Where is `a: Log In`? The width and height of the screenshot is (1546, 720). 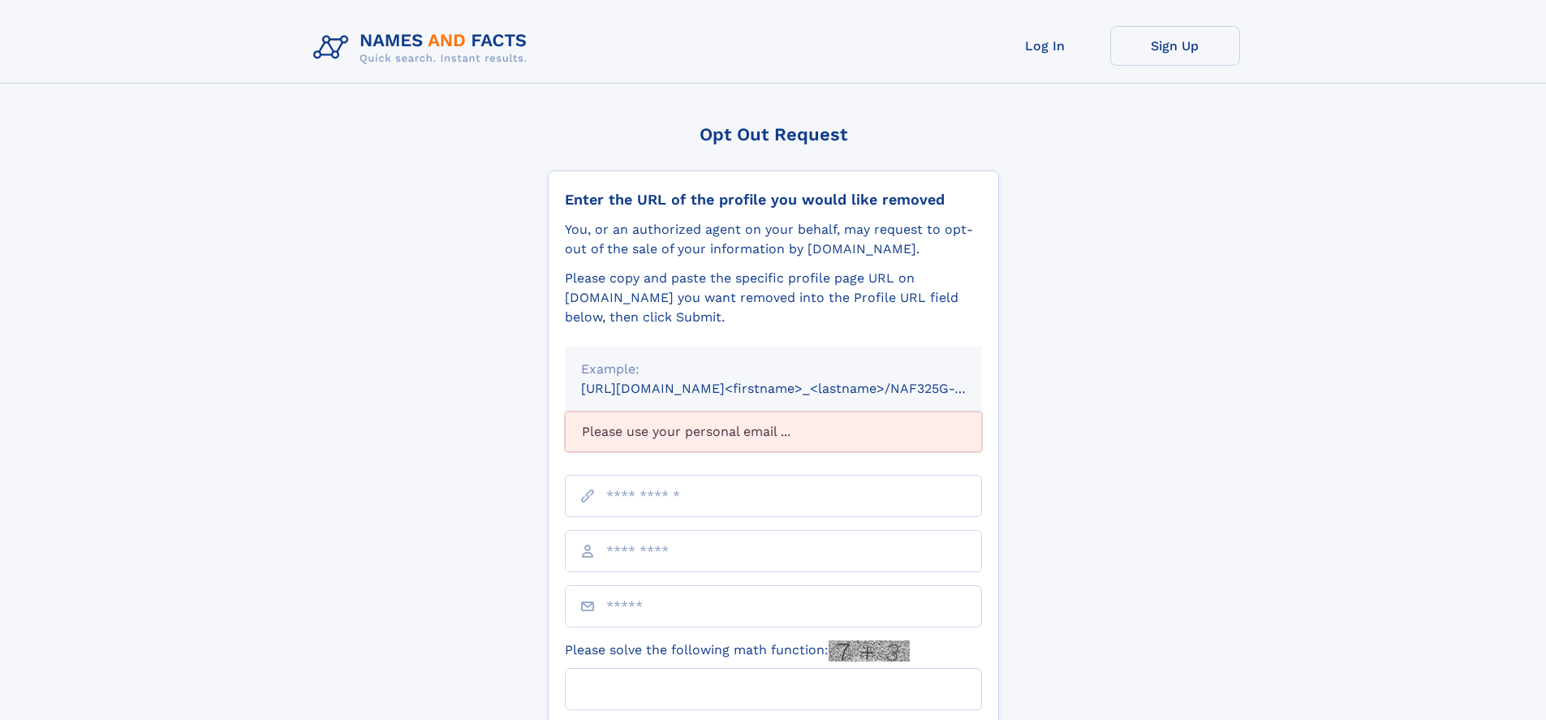 a: Log In is located at coordinates (1045, 45).